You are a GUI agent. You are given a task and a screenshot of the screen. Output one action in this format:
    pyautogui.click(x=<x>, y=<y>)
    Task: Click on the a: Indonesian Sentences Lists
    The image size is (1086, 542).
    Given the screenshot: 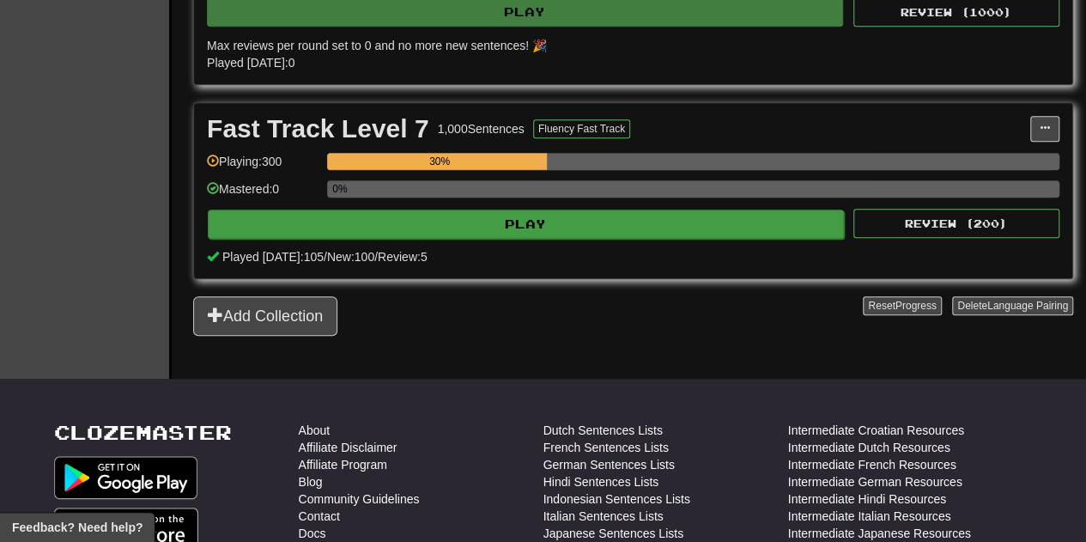 What is the action you would take?
    pyautogui.click(x=616, y=499)
    